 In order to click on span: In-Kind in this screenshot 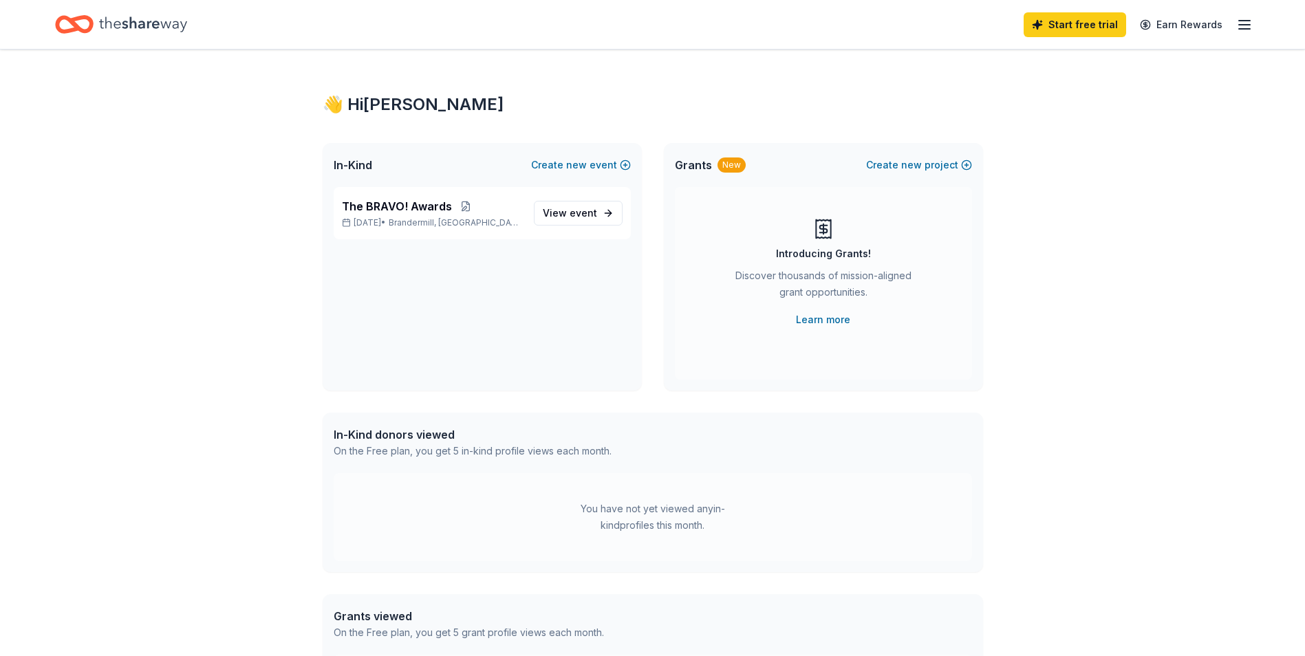, I will do `click(353, 165)`.